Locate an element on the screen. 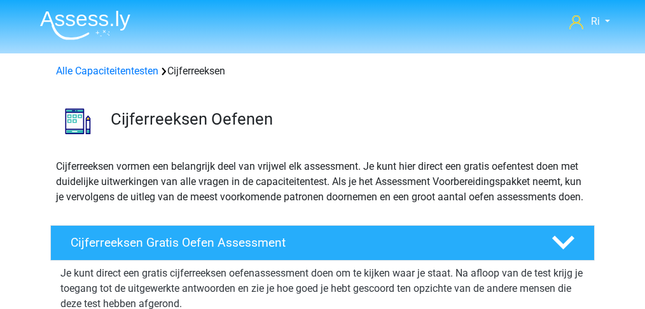  h4: Cijferreeksen Gratis Oefen Assessment is located at coordinates (301, 242).